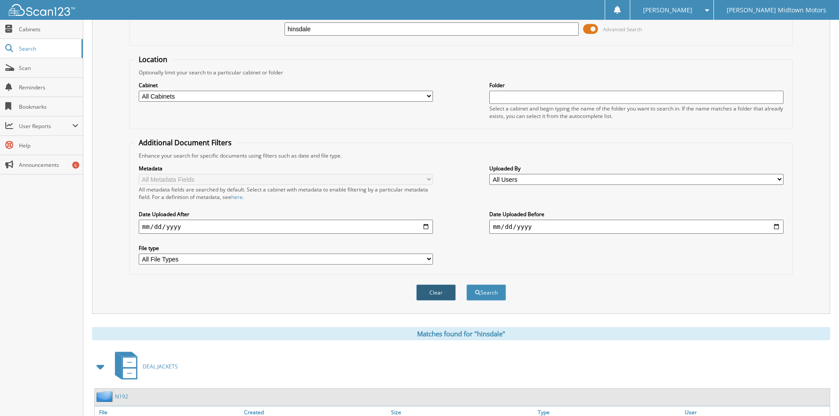 The width and height of the screenshot is (839, 416). I want to click on input: start, so click(286, 227).